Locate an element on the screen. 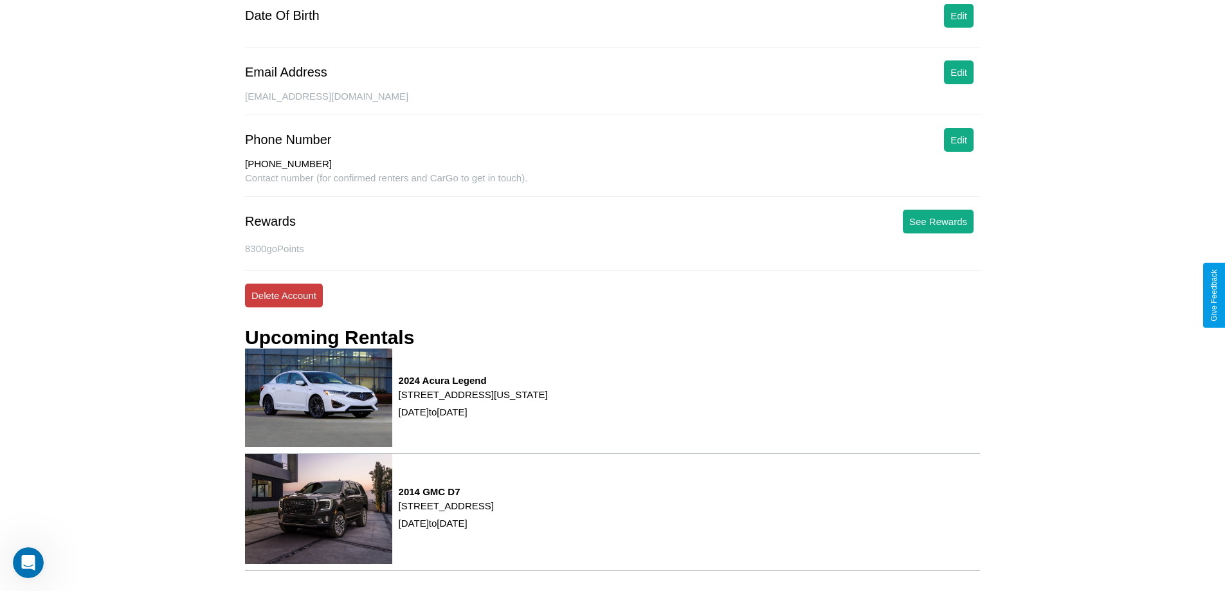 This screenshot has height=591, width=1225. h3: Upcoming Rentals is located at coordinates (329, 338).